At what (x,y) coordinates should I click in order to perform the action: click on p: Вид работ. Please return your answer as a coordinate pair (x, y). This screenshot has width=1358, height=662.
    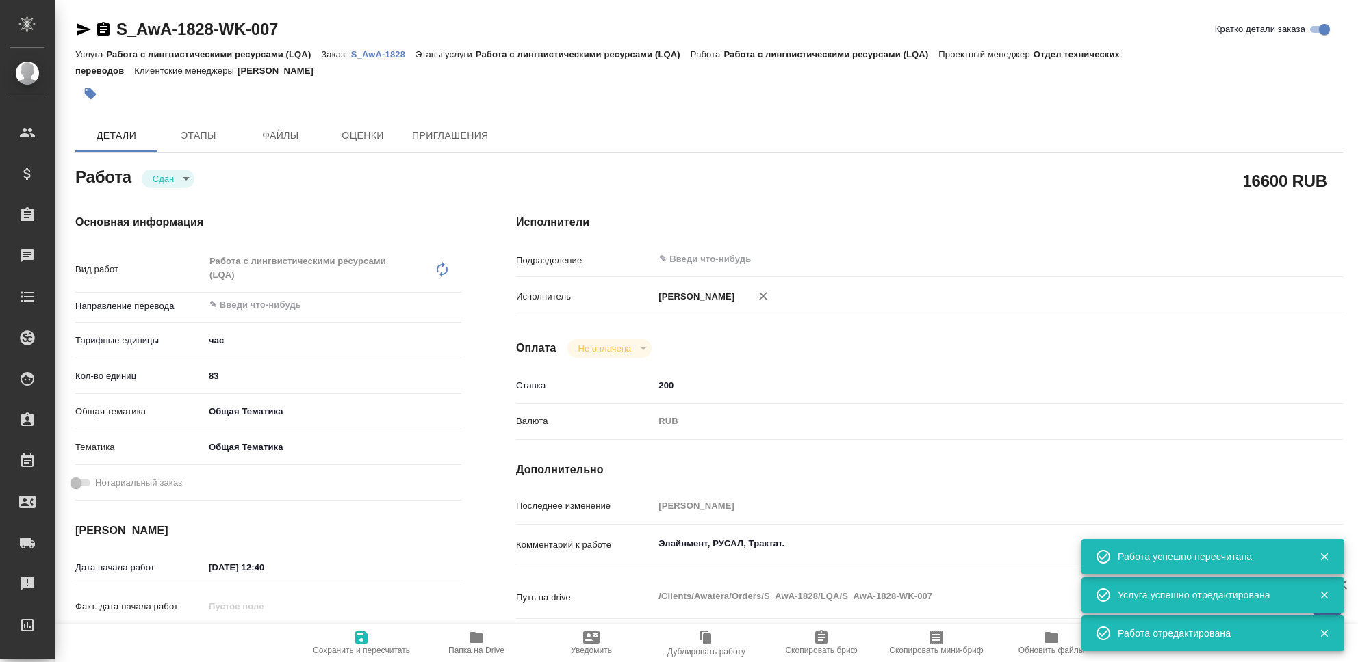
    Looking at the image, I should click on (140, 270).